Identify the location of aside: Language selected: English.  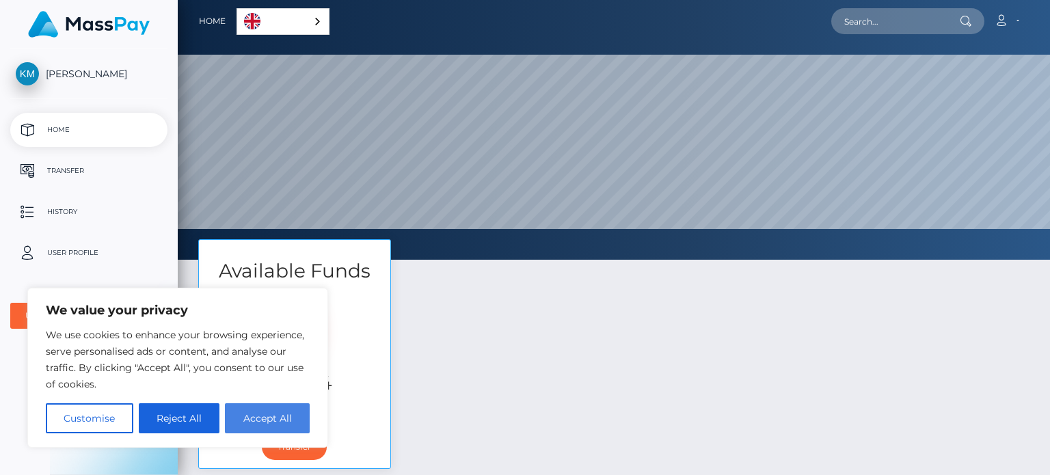
(283, 21).